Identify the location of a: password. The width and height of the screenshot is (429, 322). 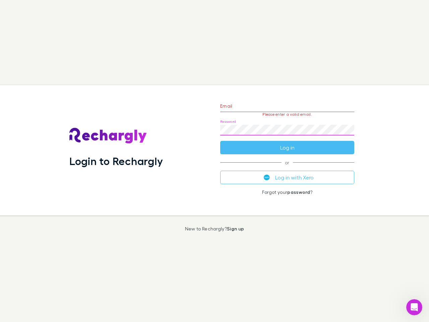
(299, 192).